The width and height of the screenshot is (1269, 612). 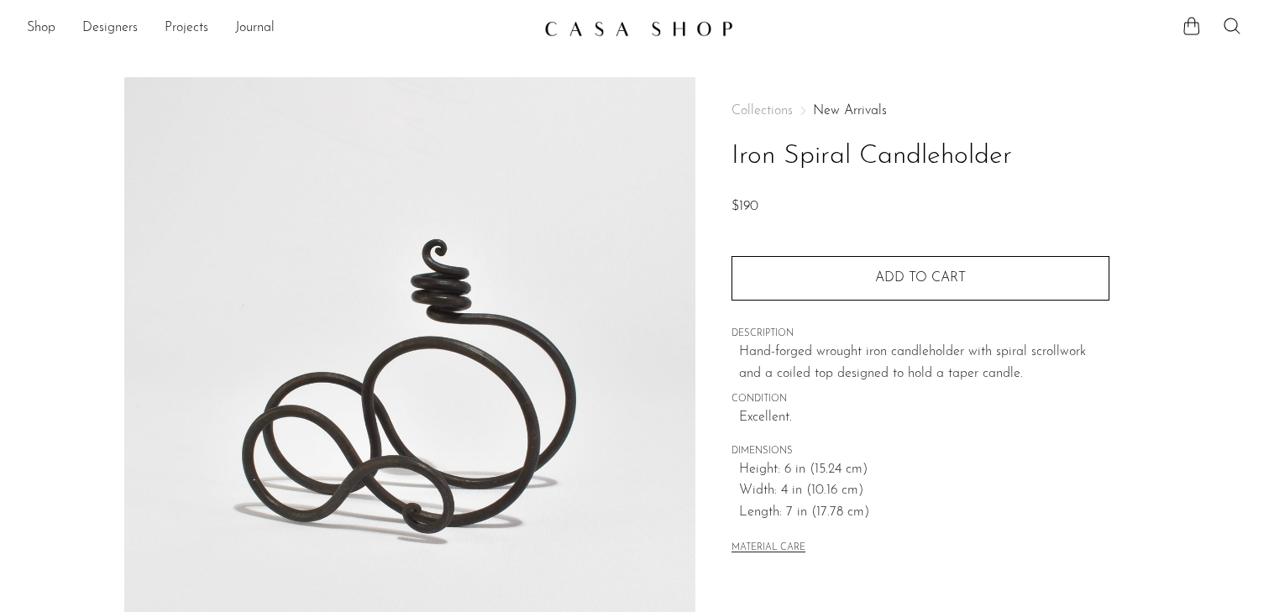 What do you see at coordinates (279, 29) in the screenshot?
I see `ul: NEW HEADER MENU` at bounding box center [279, 29].